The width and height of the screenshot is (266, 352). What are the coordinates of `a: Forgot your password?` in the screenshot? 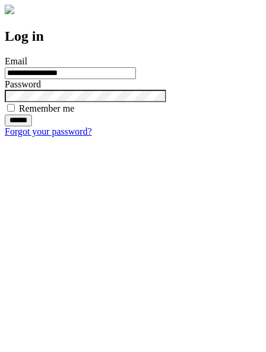 It's located at (48, 131).